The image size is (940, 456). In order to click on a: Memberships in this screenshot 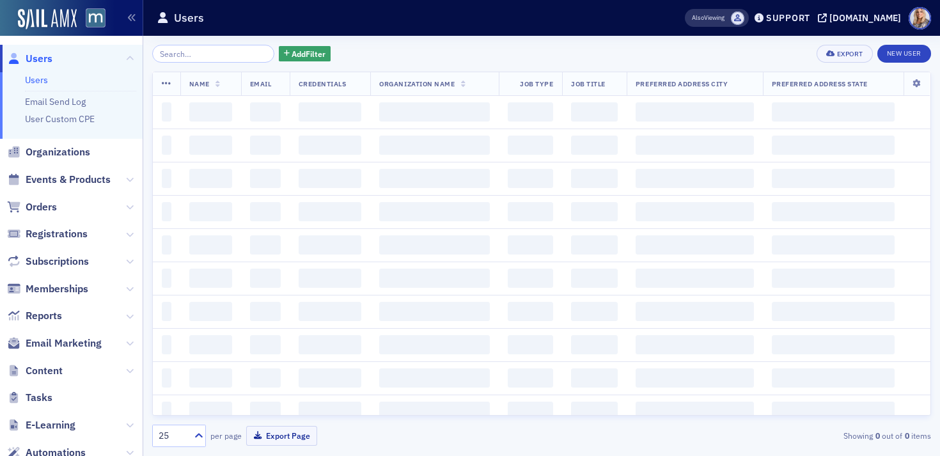, I will do `click(47, 289)`.